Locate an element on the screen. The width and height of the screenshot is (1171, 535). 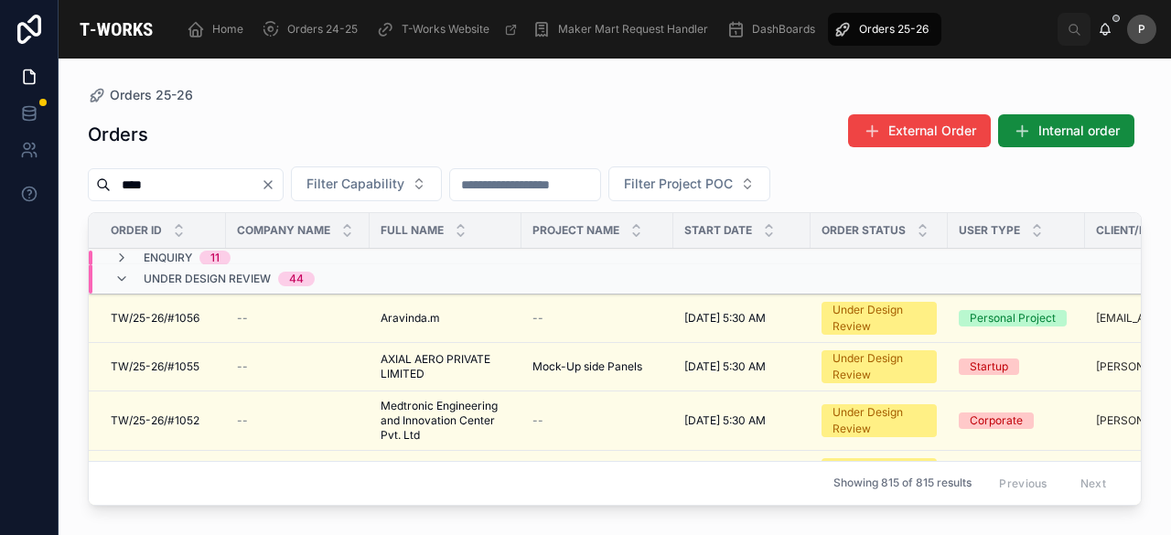
span: Company Name is located at coordinates (284, 231).